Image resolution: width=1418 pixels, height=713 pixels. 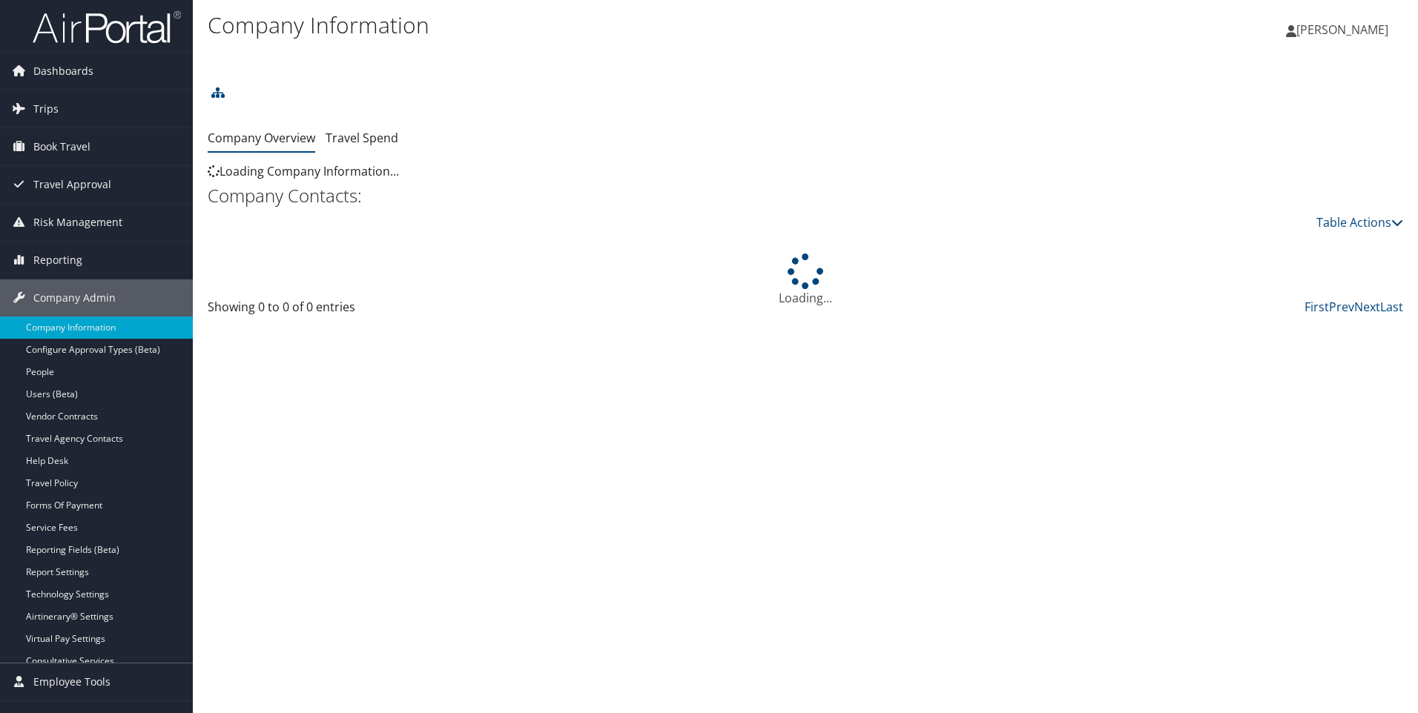 I want to click on a: First, so click(x=1316, y=307).